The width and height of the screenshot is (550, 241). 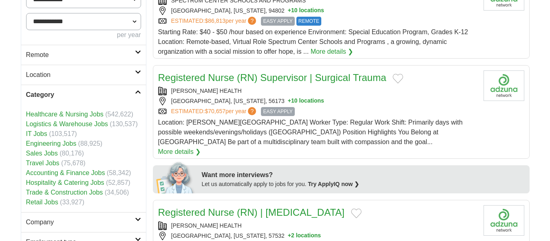 What do you see at coordinates (72, 202) in the screenshot?
I see `span: (33,927)` at bounding box center [72, 202].